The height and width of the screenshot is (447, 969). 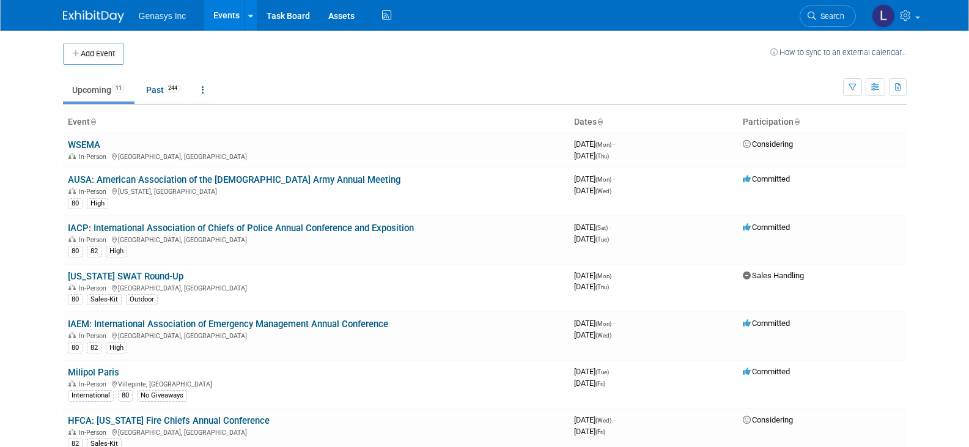 I want to click on div: Sales-Kit, so click(x=104, y=300).